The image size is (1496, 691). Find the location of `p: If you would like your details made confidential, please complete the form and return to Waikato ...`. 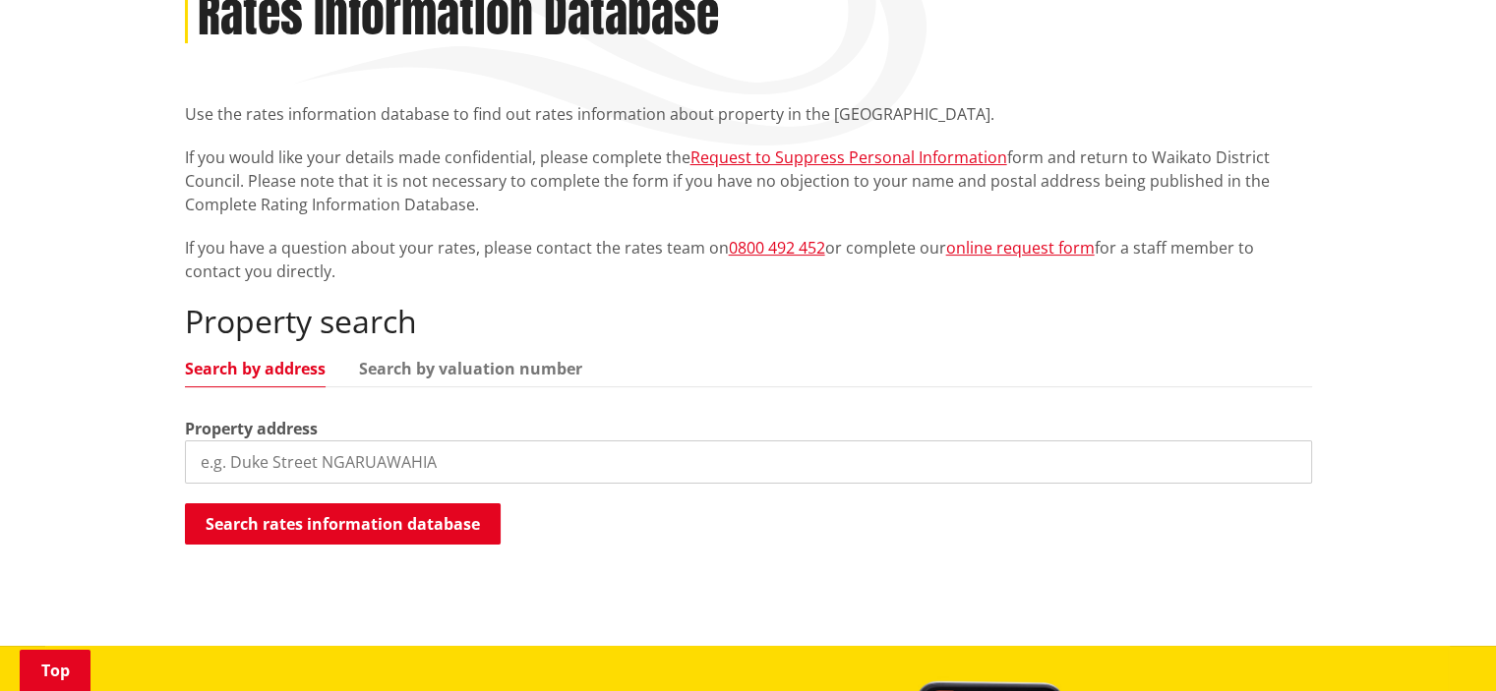

p: If you would like your details made confidential, please complete the form and return to Waikato ... is located at coordinates (748, 181).